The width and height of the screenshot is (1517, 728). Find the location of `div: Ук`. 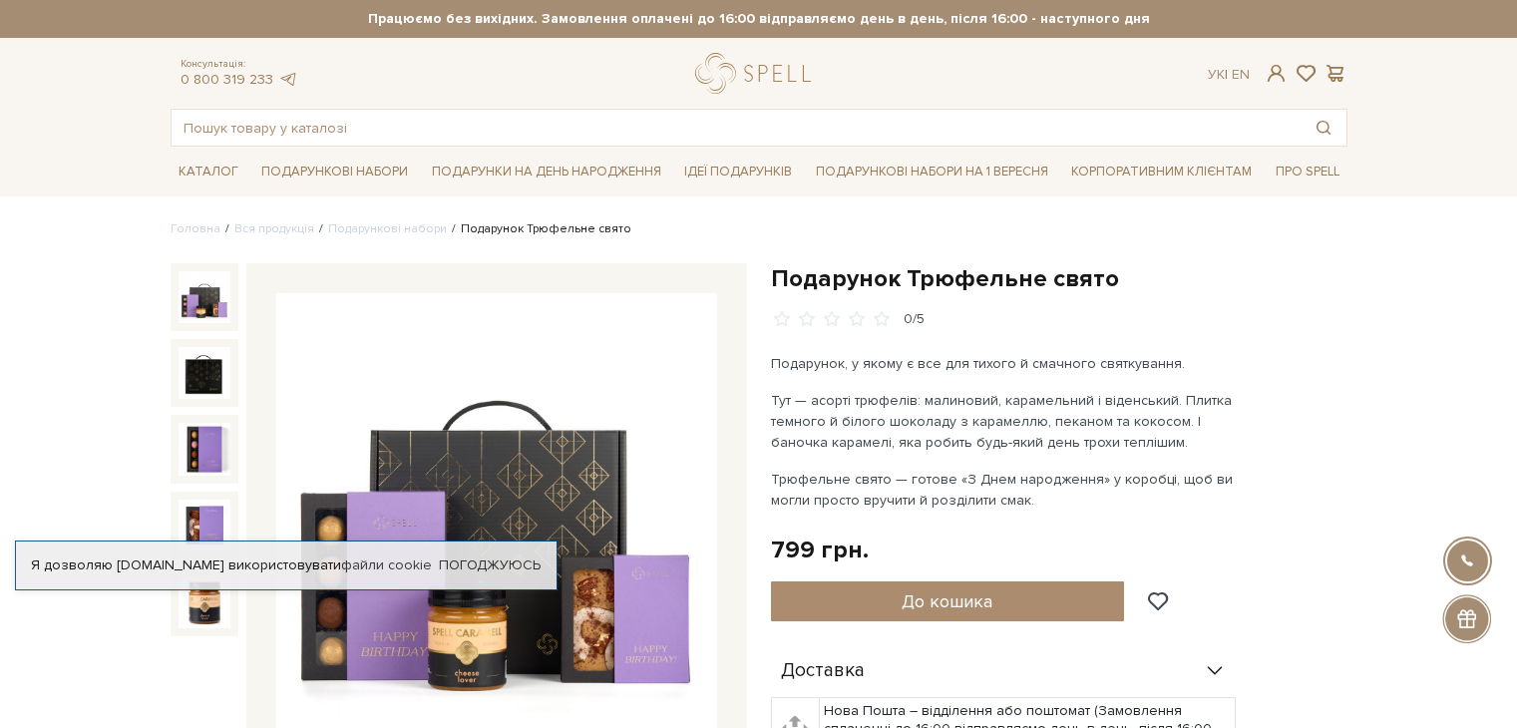

div: Ук is located at coordinates (1228, 75).